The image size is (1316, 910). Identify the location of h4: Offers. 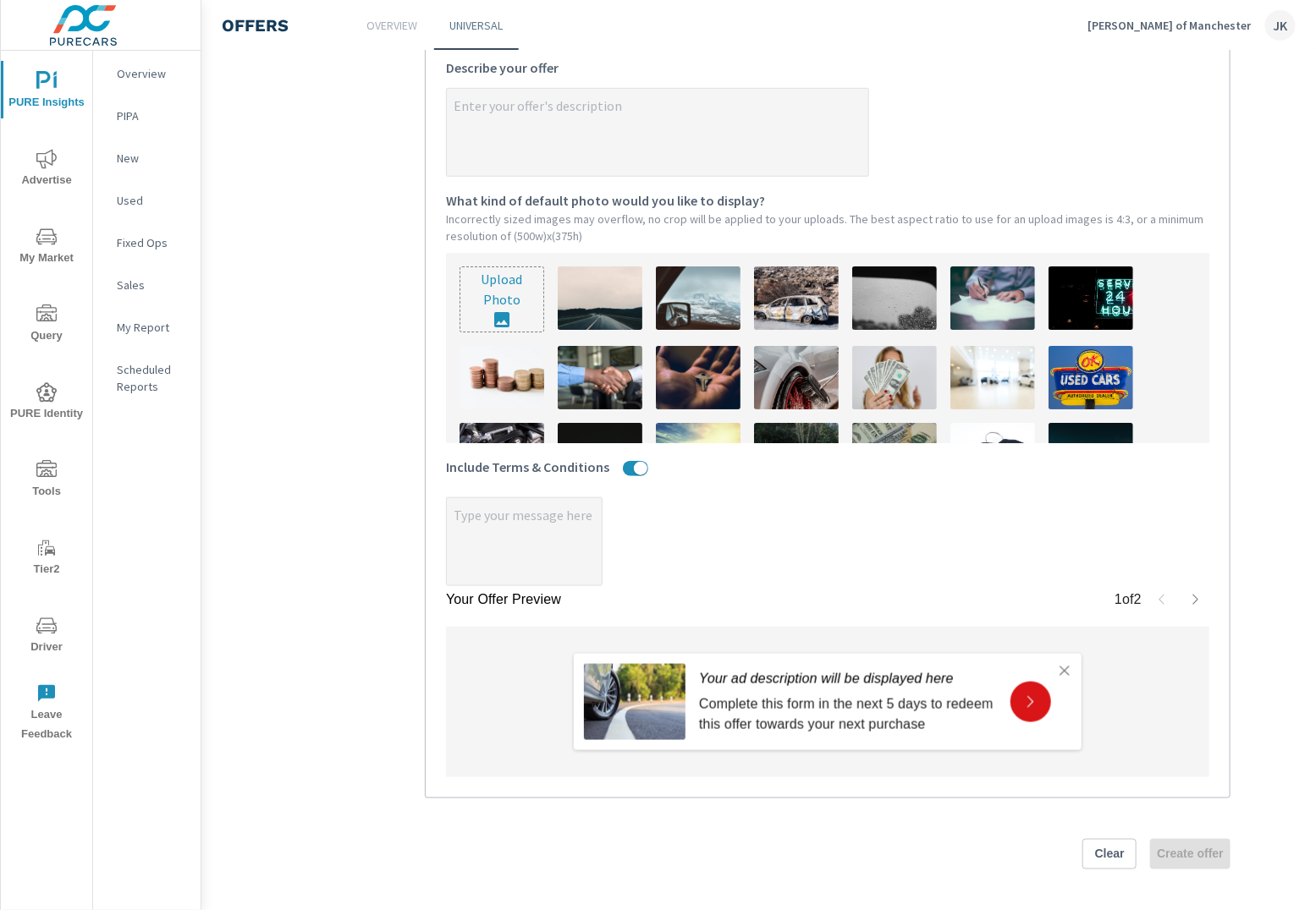
(254, 26).